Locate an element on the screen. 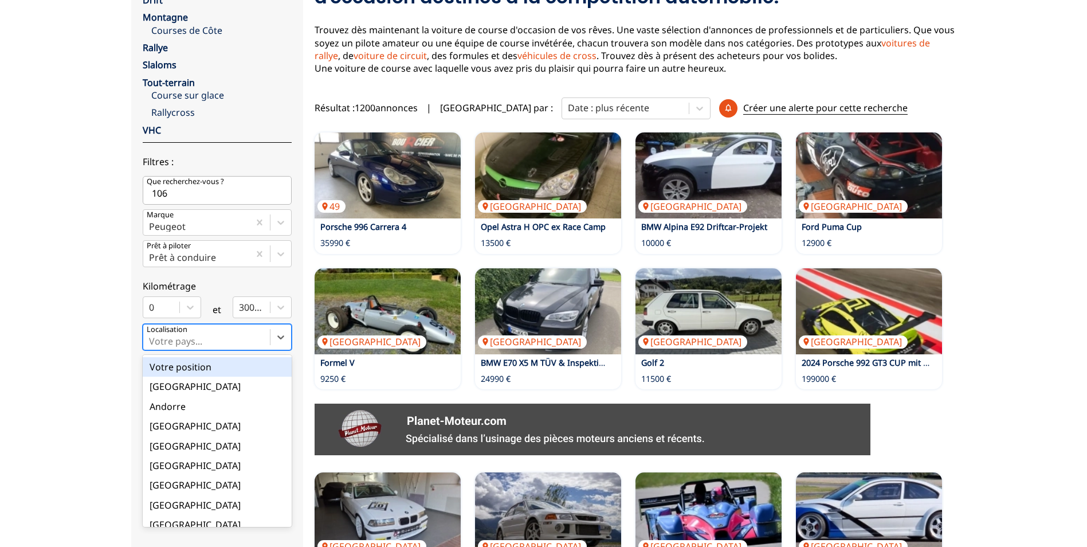 This screenshot has height=547, width=1087. a: 2024 Porsche 992 GT3 CUP mit ABS und TC - Ust is located at coordinates (895, 362).